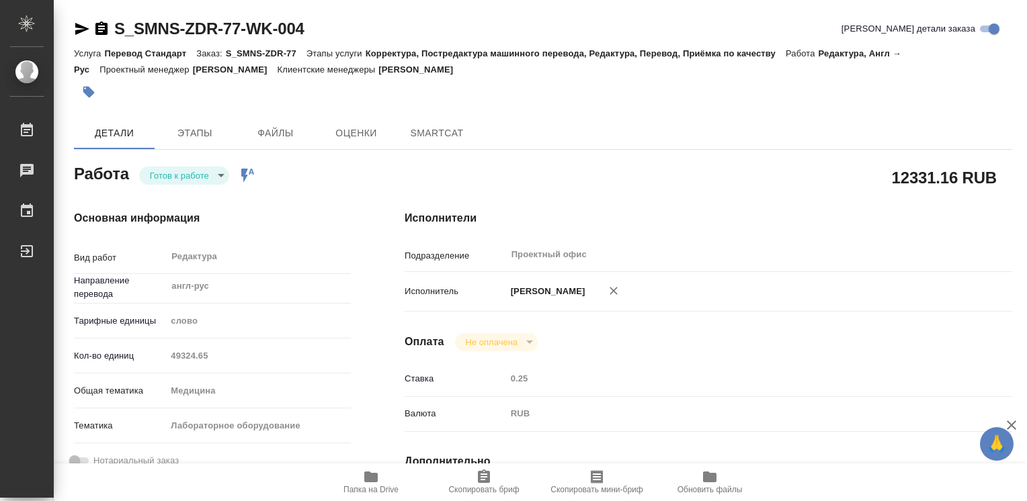 The height and width of the screenshot is (501, 1027). What do you see at coordinates (258, 426) in the screenshot?
I see `div: Лабораторное оборудование` at bounding box center [258, 426].